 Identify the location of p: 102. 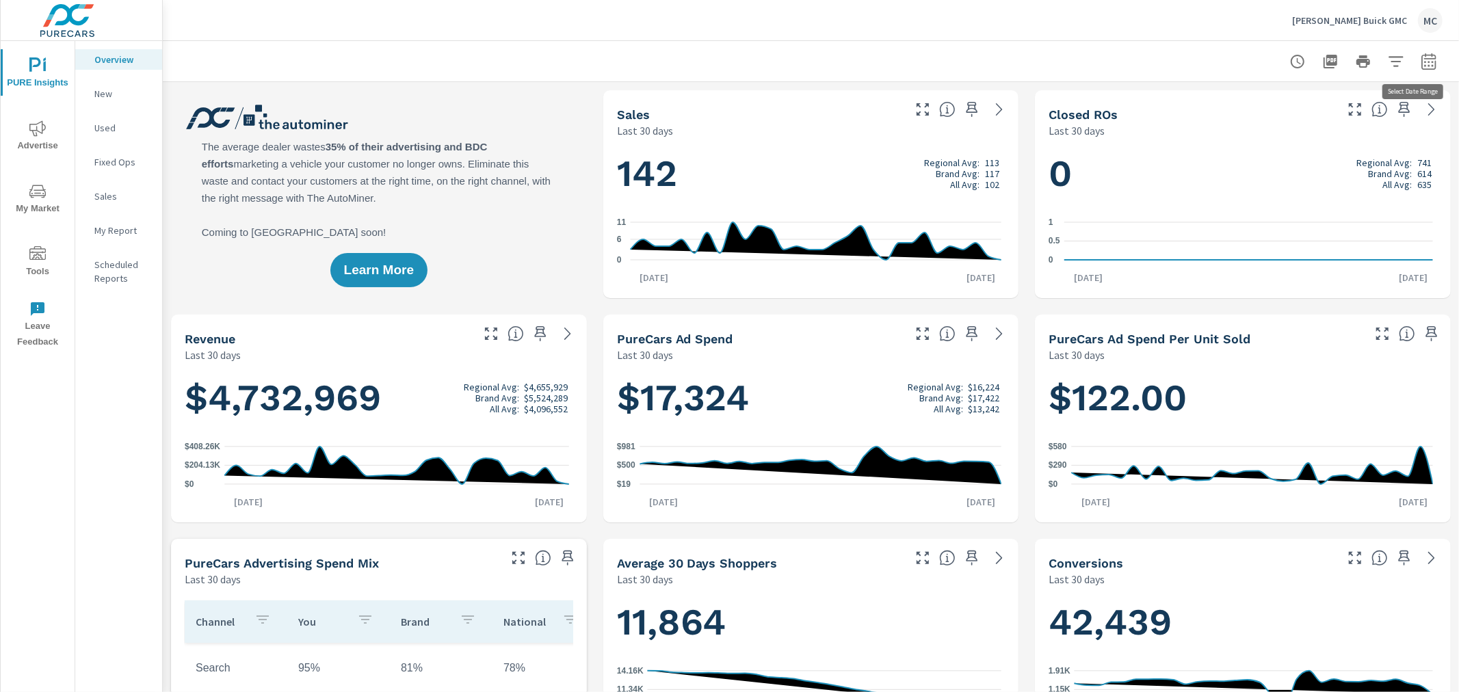
(992, 185).